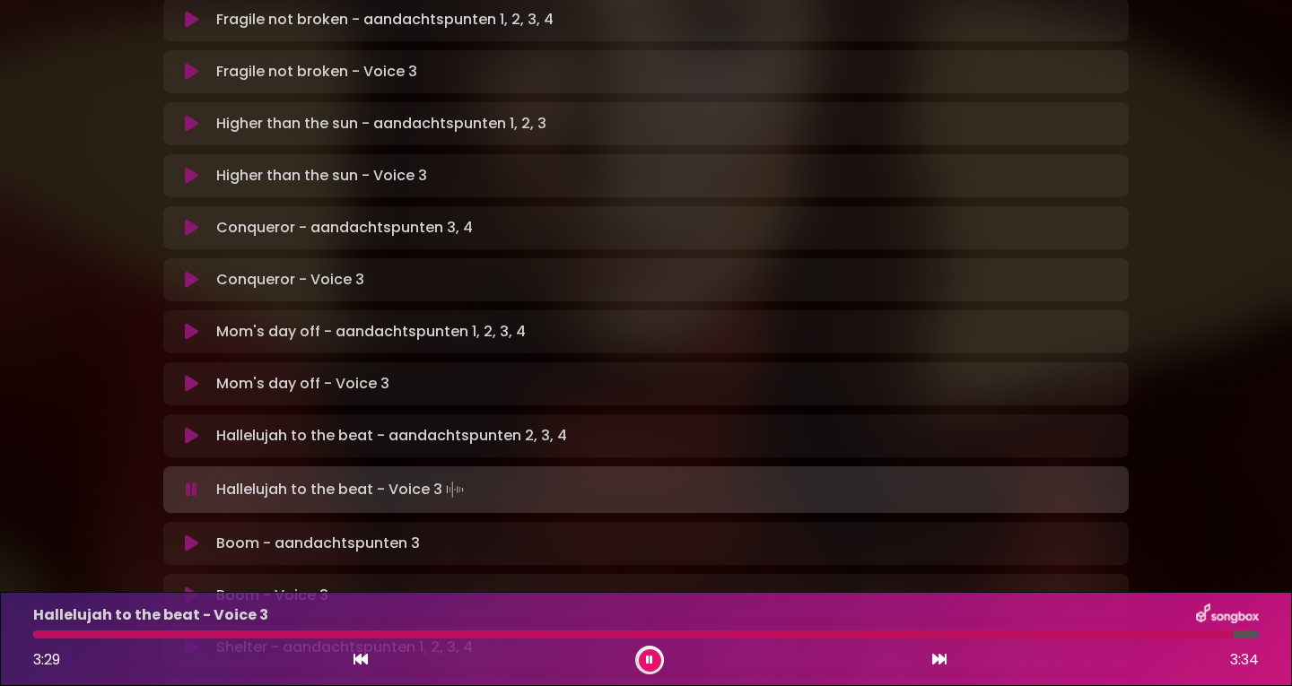 The height and width of the screenshot is (686, 1292). I want to click on p: Fragile not broken - Voice 3, so click(317, 72).